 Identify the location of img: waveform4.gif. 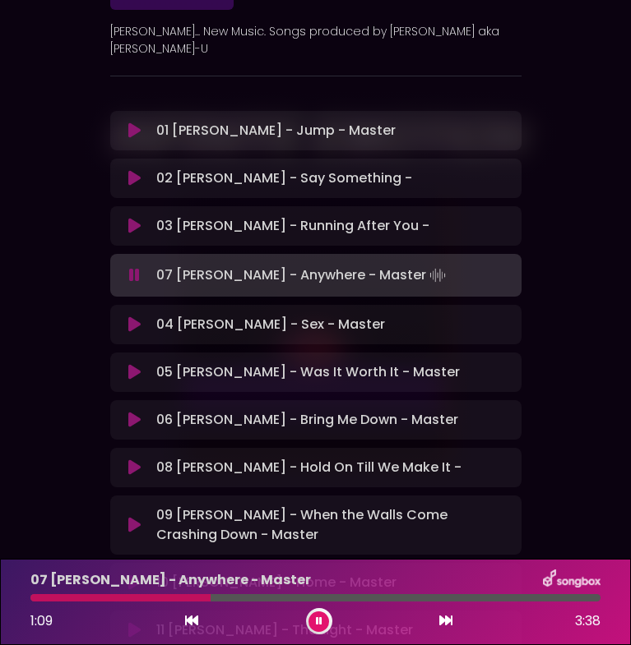
(437, 275).